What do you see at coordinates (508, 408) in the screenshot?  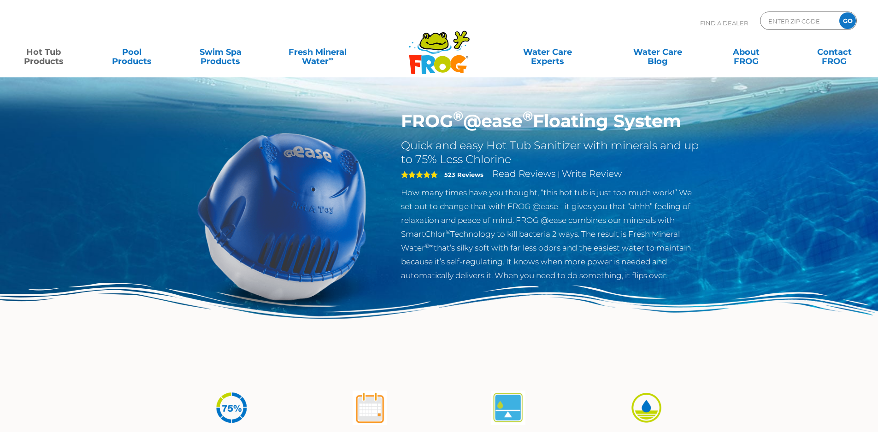 I see `img: atease-icon-self-regulates` at bounding box center [508, 408].